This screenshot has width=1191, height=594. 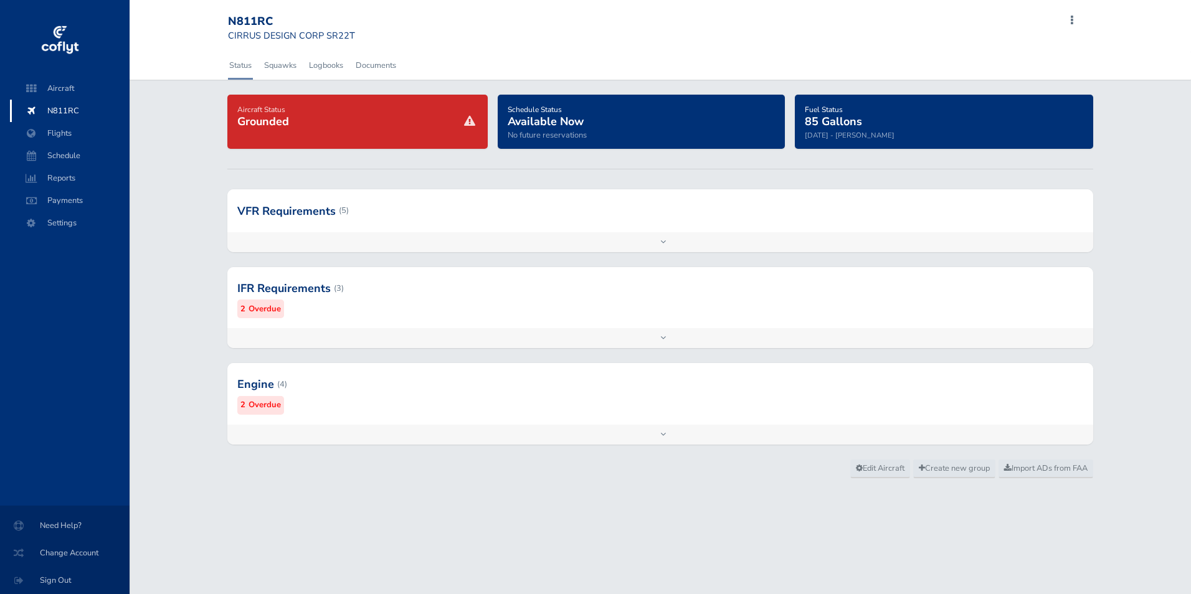 What do you see at coordinates (535, 110) in the screenshot?
I see `span: Schedule Status` at bounding box center [535, 110].